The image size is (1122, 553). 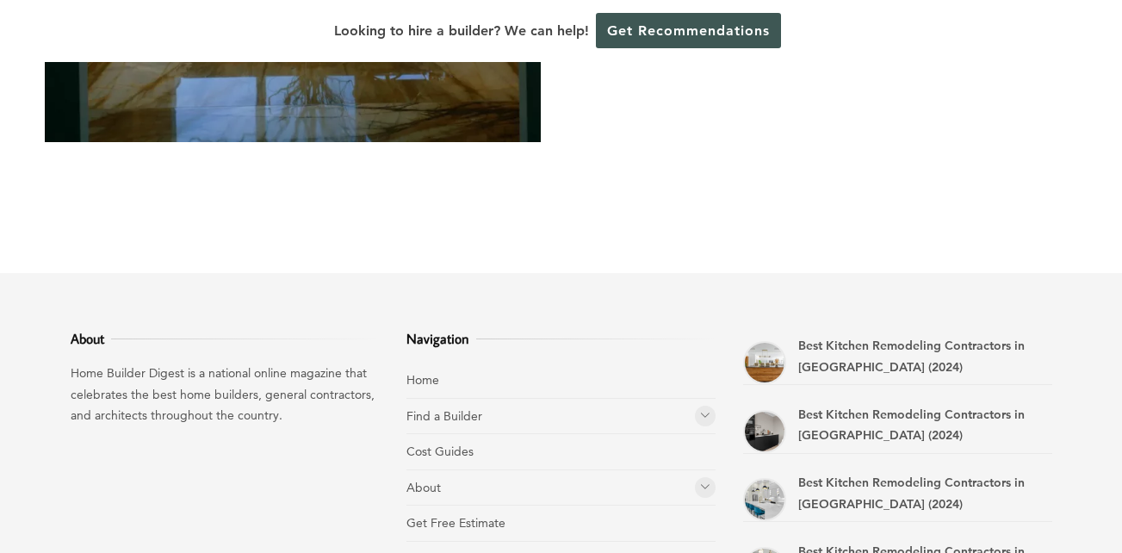 What do you see at coordinates (440, 451) in the screenshot?
I see `a: Cost Guides` at bounding box center [440, 451].